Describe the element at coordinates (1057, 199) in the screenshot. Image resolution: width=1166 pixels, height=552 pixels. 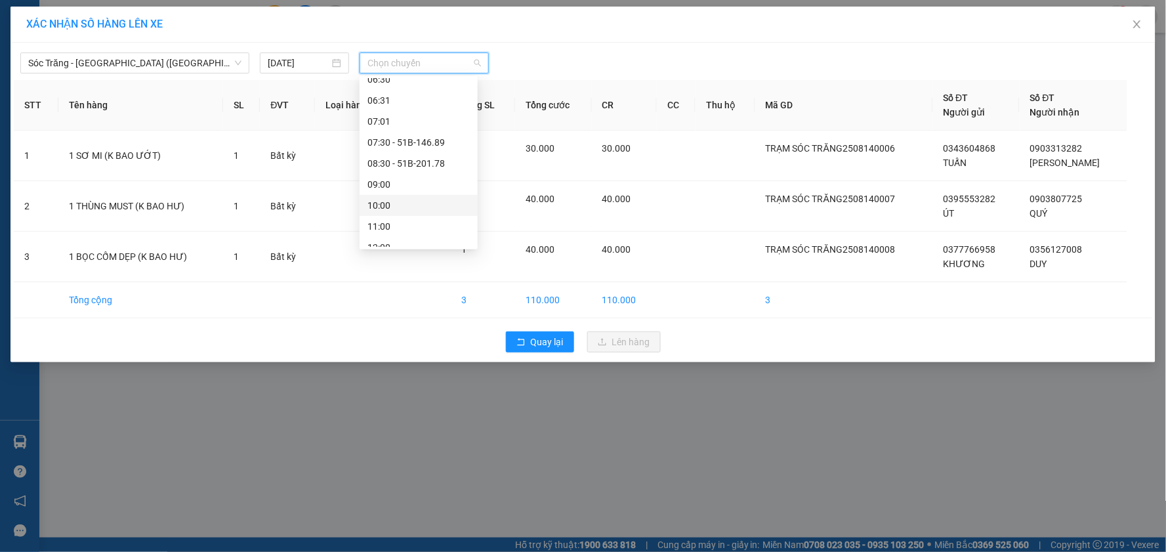
I see `span: 0903807725` at that location.